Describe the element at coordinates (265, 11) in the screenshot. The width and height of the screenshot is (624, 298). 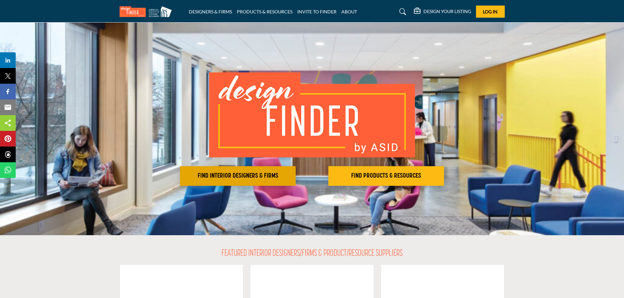
I see `a: PRODUCTS & RESOURCES` at that location.